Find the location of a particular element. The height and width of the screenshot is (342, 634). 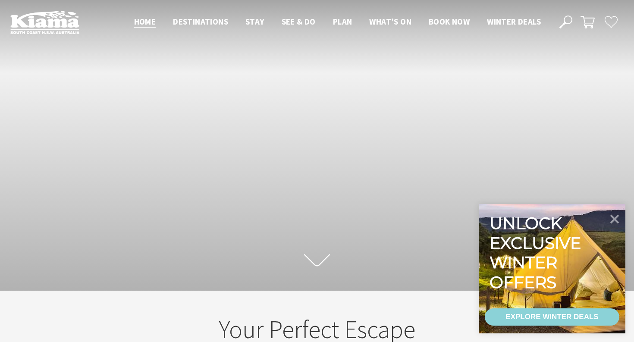

nav: Main Menu is located at coordinates (337, 22).